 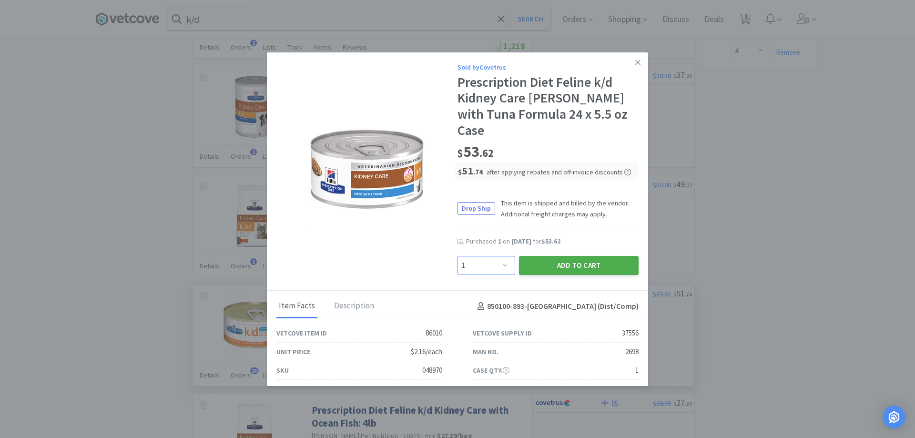 What do you see at coordinates (553, 242) in the screenshot?
I see `div: Purchased on for` at bounding box center [553, 242].